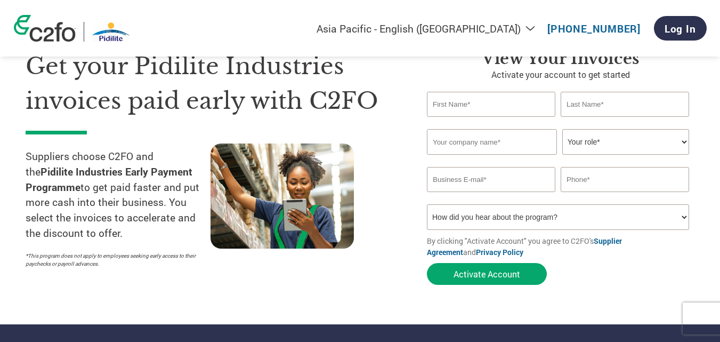 This screenshot has width=720, height=342. Describe the element at coordinates (282, 196) in the screenshot. I see `img: supply chain worker` at that location.